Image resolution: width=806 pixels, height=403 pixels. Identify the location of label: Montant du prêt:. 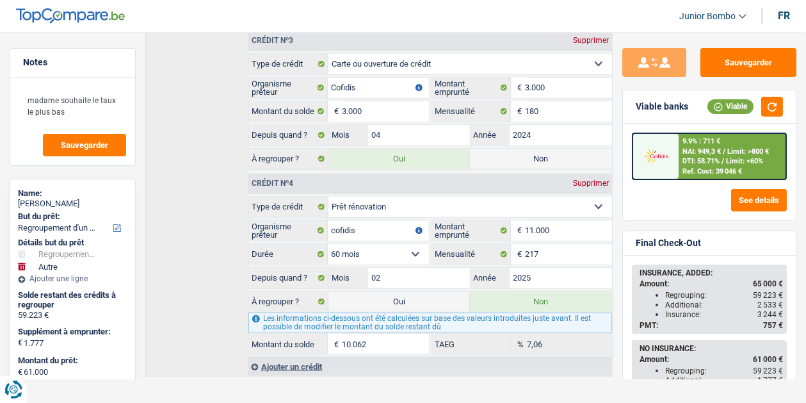
(71, 360).